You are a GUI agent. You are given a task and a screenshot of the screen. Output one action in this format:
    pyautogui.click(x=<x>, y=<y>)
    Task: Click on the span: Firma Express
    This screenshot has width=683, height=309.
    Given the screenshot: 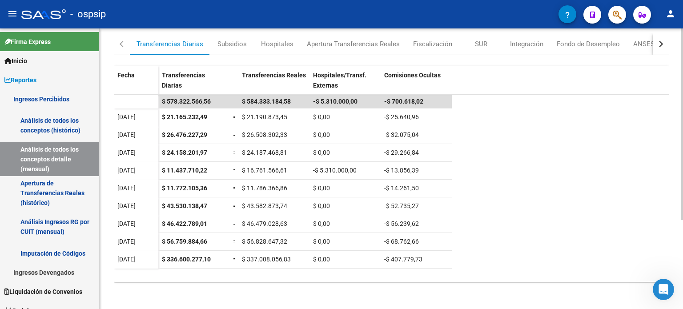 What is the action you would take?
    pyautogui.click(x=28, y=42)
    